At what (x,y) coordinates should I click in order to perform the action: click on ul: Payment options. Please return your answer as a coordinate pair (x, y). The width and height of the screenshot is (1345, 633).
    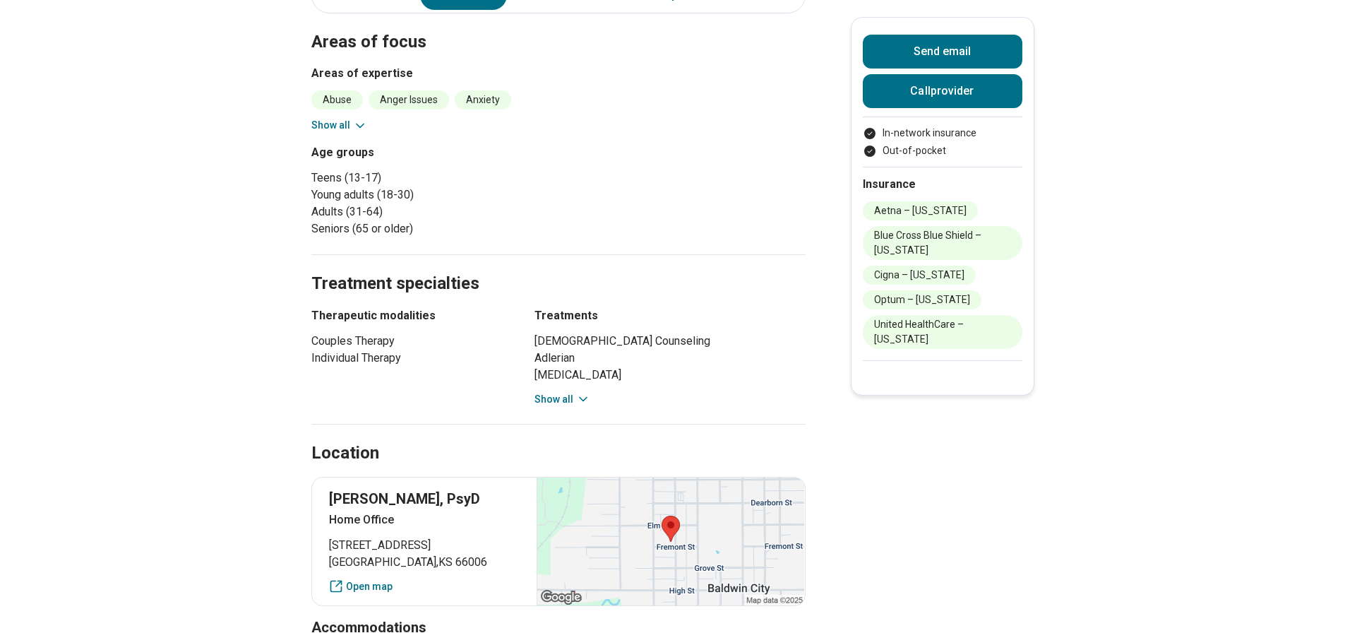
    Looking at the image, I should click on (943, 142).